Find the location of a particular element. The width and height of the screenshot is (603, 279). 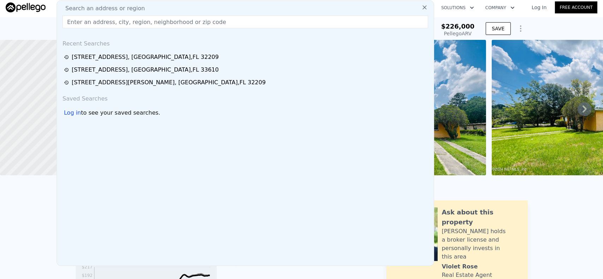

span: to see your saved searches. is located at coordinates (120, 113).